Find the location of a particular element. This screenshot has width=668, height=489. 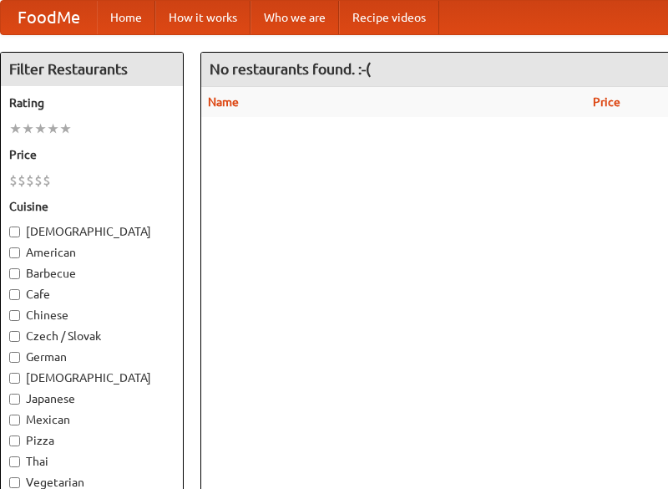

h4: Filter Restaurants is located at coordinates (92, 69).